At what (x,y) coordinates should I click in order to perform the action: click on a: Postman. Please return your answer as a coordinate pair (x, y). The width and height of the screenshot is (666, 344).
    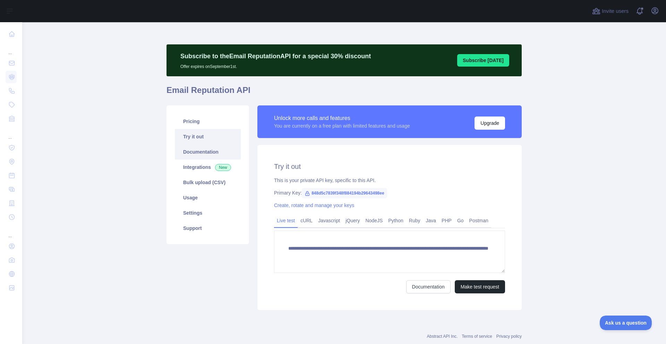
    Looking at the image, I should click on (478, 220).